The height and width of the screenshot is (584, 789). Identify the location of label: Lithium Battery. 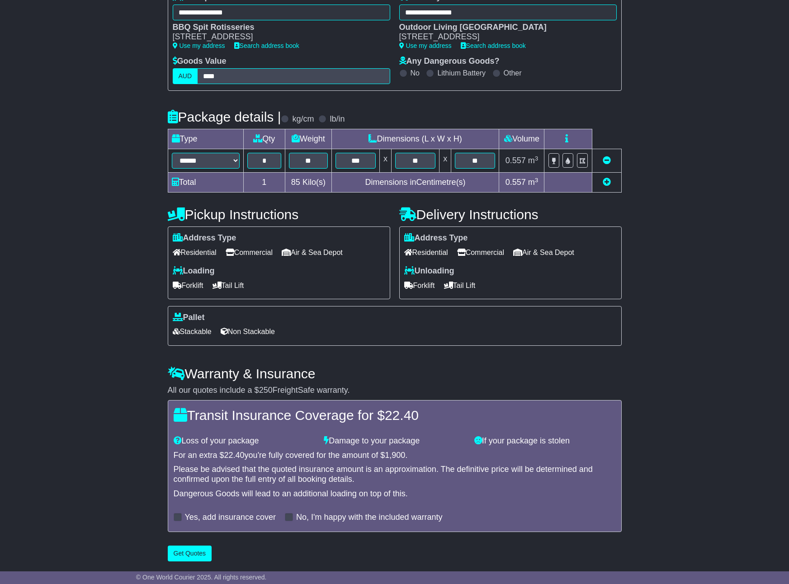
(461, 73).